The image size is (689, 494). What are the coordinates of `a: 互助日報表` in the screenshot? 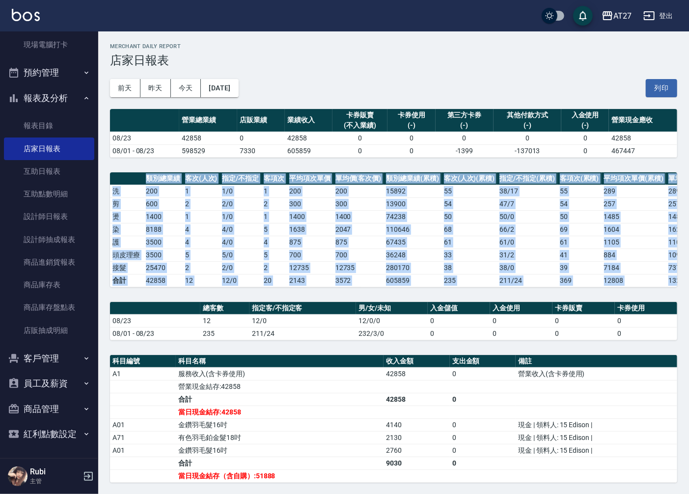 It's located at (49, 171).